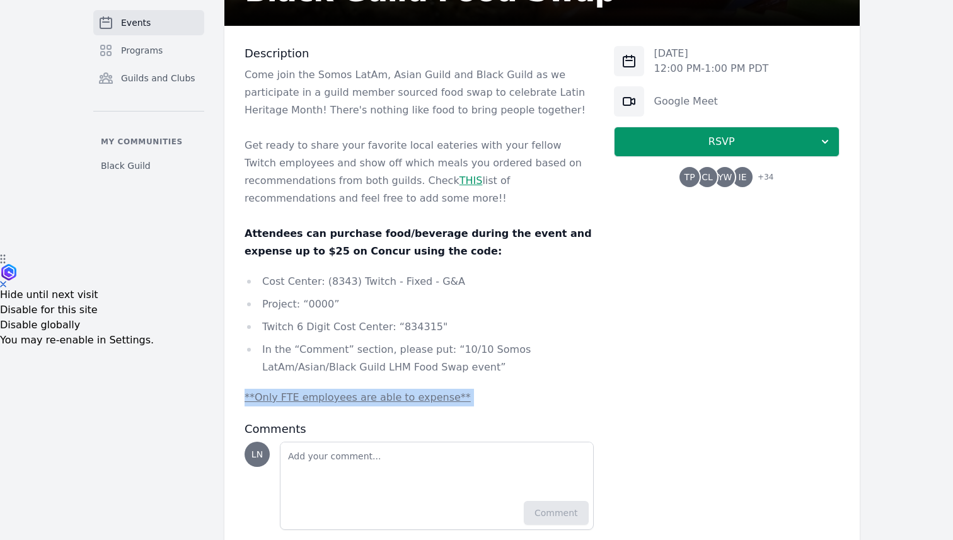 The width and height of the screenshot is (953, 540). What do you see at coordinates (419, 359) in the screenshot?
I see `li: In the “Comment” section, please put: “10/10 Somos LatAm/Asian/Black Guild LHM Food Swap event”` at bounding box center [419, 359].